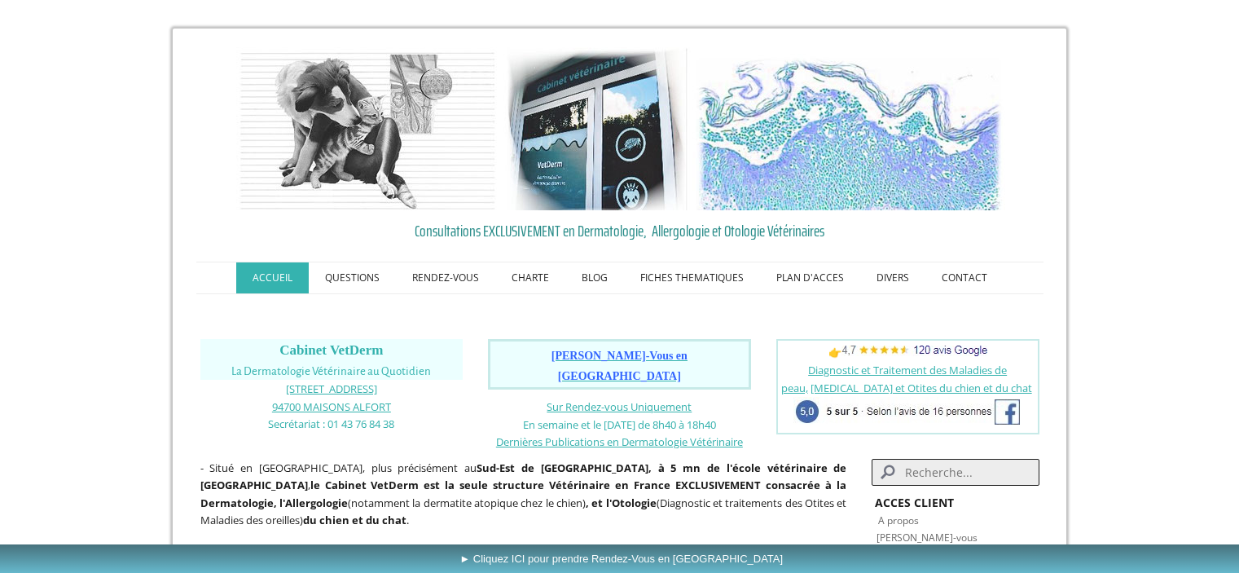 Image resolution: width=1239 pixels, height=573 pixels. What do you see at coordinates (619, 407) in the screenshot?
I see `a: Sur Rendez-vous Uniquement` at bounding box center [619, 407].